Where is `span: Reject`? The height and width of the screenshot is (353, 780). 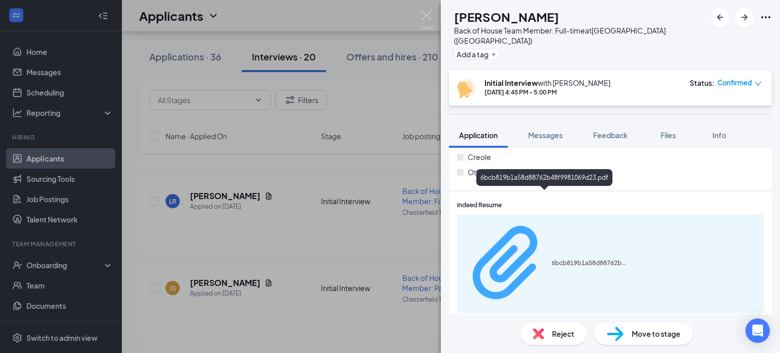
span: Reject is located at coordinates (564, 334).